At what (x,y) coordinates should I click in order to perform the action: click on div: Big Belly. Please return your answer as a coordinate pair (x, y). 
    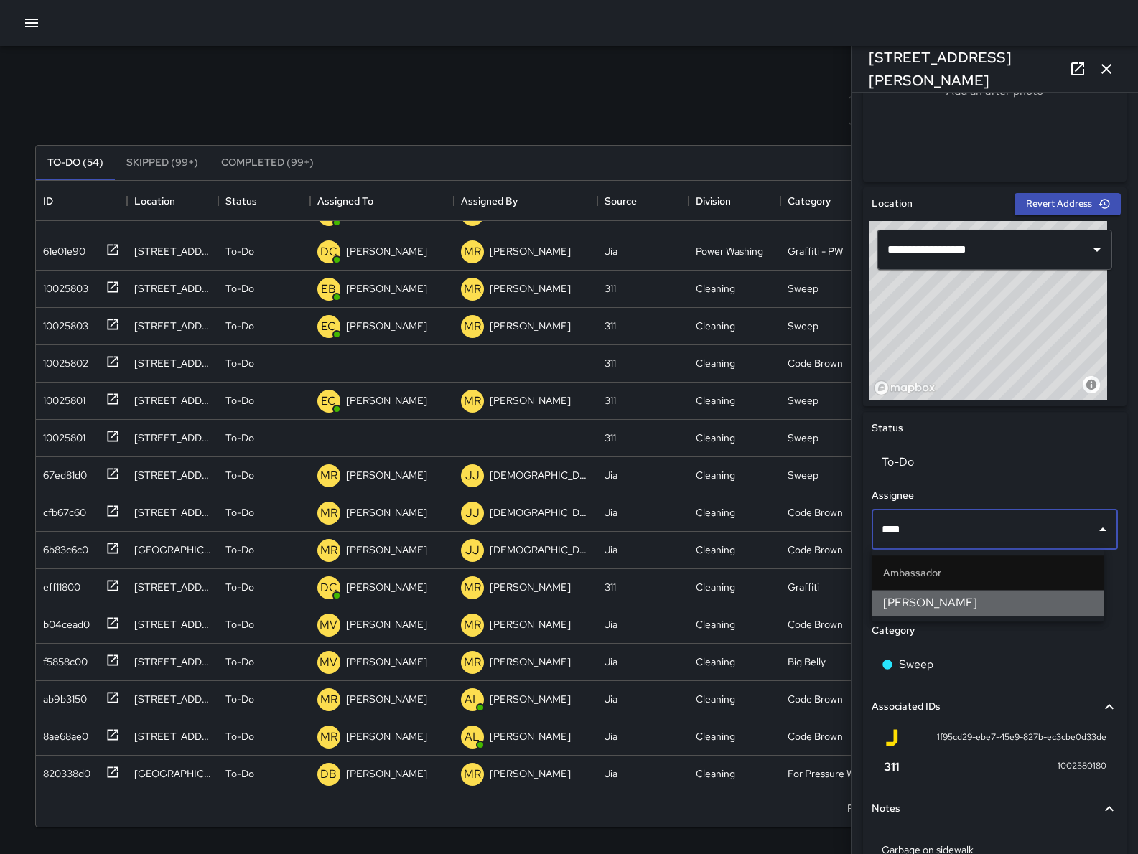
    Looking at the image, I should click on (806, 662).